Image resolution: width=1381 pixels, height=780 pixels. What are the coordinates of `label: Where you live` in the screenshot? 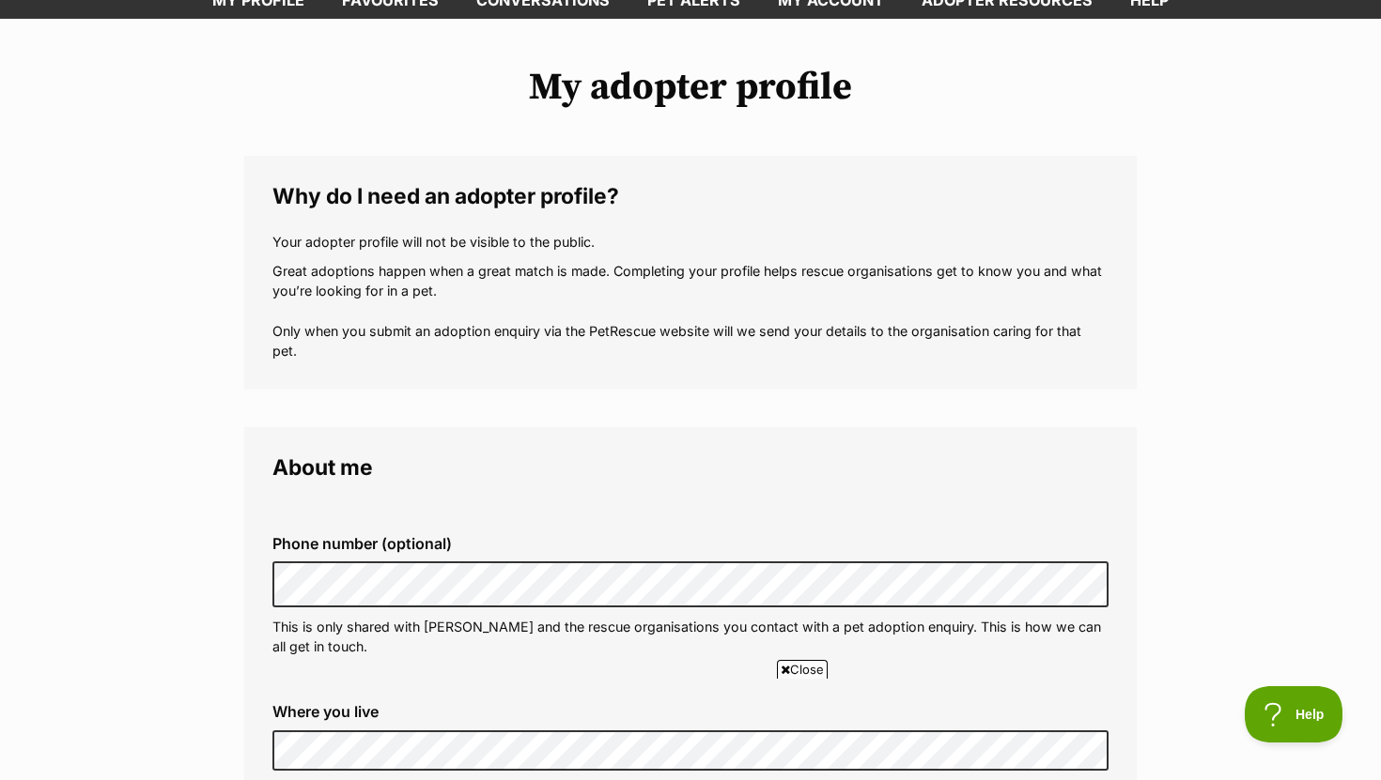 It's located at (690, 712).